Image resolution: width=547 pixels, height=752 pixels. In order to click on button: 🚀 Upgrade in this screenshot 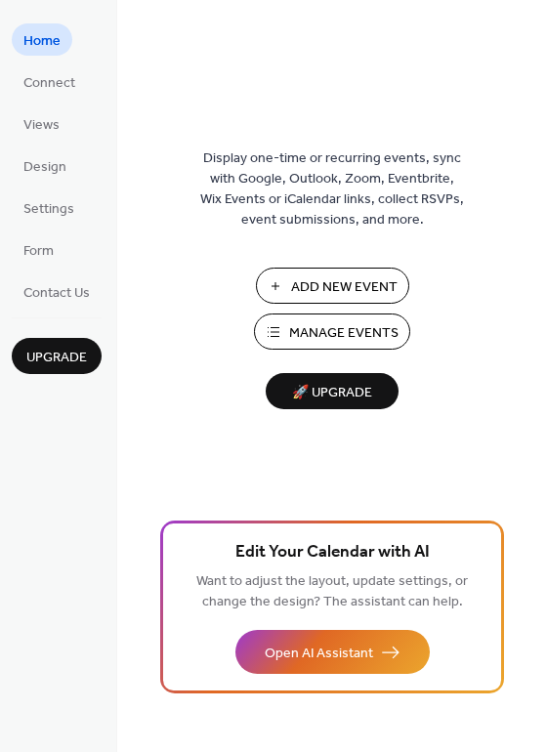, I will do `click(332, 391)`.